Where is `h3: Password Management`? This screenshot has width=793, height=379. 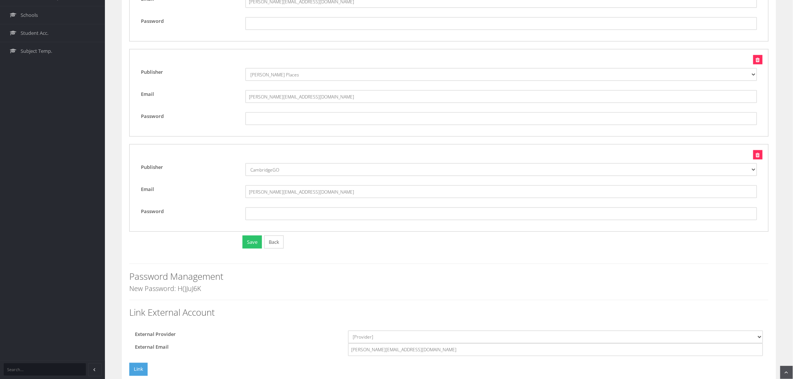 h3: Password Management is located at coordinates (449, 277).